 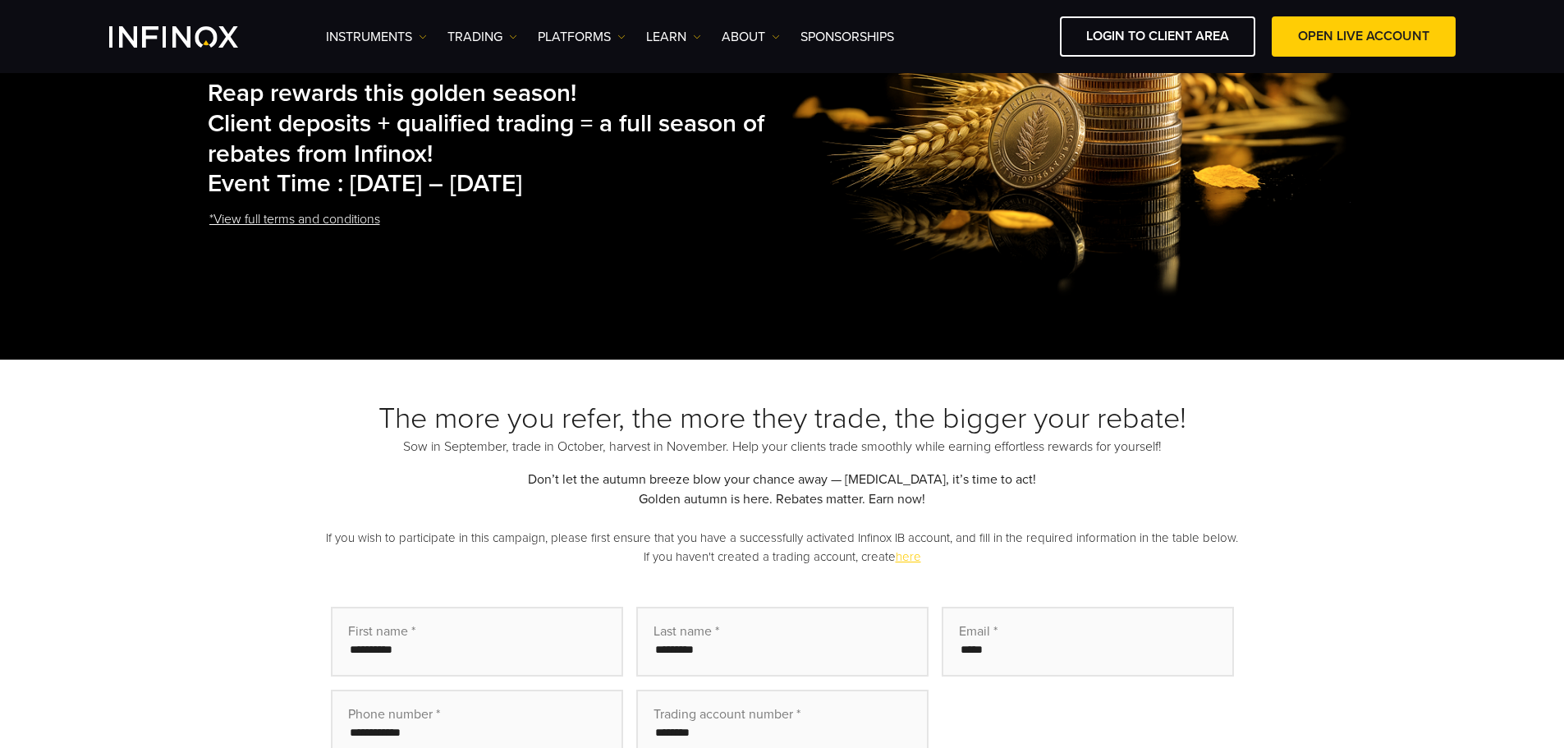 I want to click on a: ABOUT, so click(x=751, y=37).